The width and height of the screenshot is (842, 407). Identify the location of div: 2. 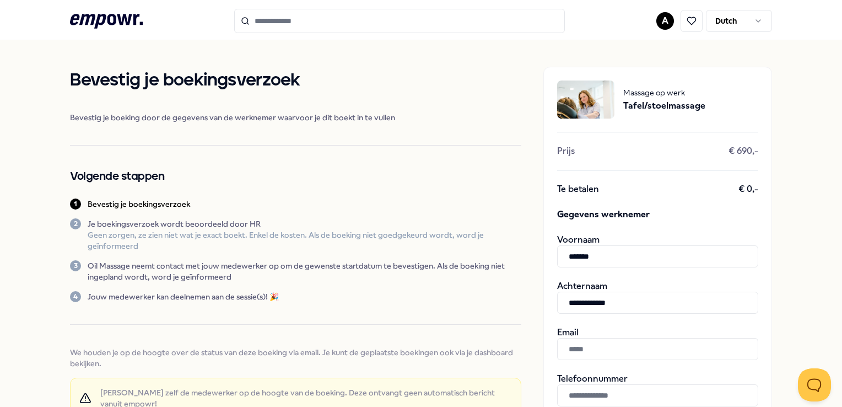
(76, 224).